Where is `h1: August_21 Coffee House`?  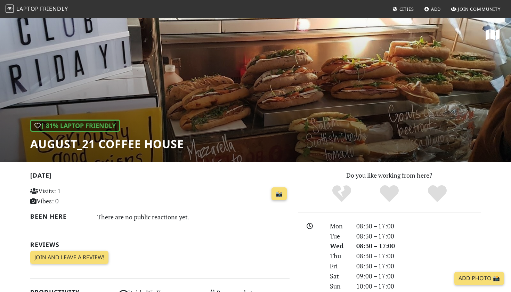
h1: August_21 Coffee House is located at coordinates (107, 144).